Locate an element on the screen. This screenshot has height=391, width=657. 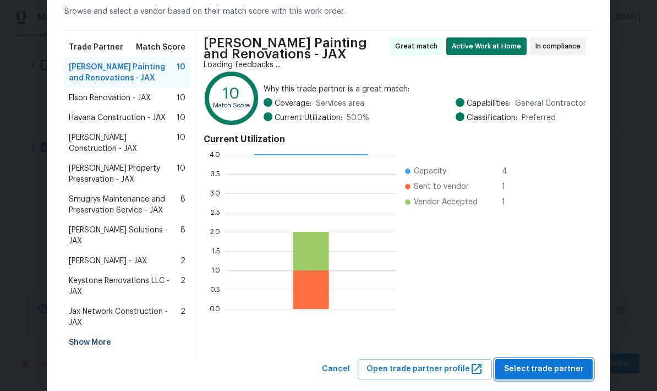
span: 4 is located at coordinates (511, 171).